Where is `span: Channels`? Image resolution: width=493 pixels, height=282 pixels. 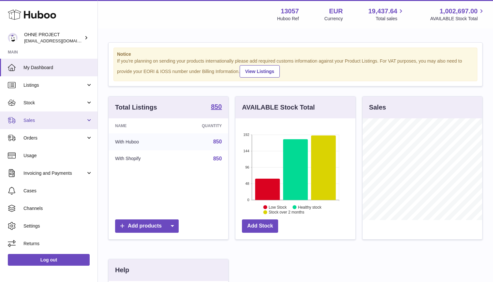
span: Channels is located at coordinates (58, 208).